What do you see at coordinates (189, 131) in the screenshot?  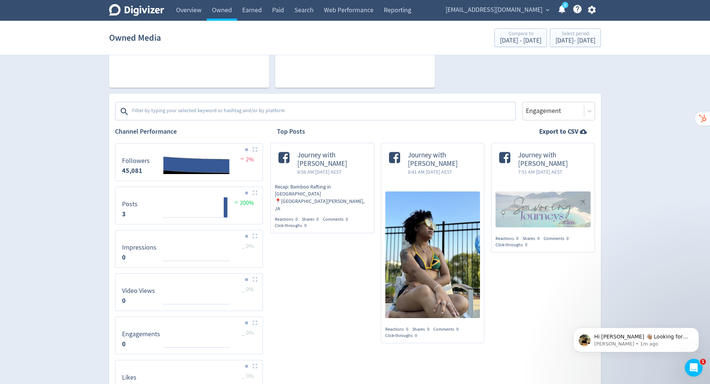 I see `h2: Channel Performance` at bounding box center [189, 131].